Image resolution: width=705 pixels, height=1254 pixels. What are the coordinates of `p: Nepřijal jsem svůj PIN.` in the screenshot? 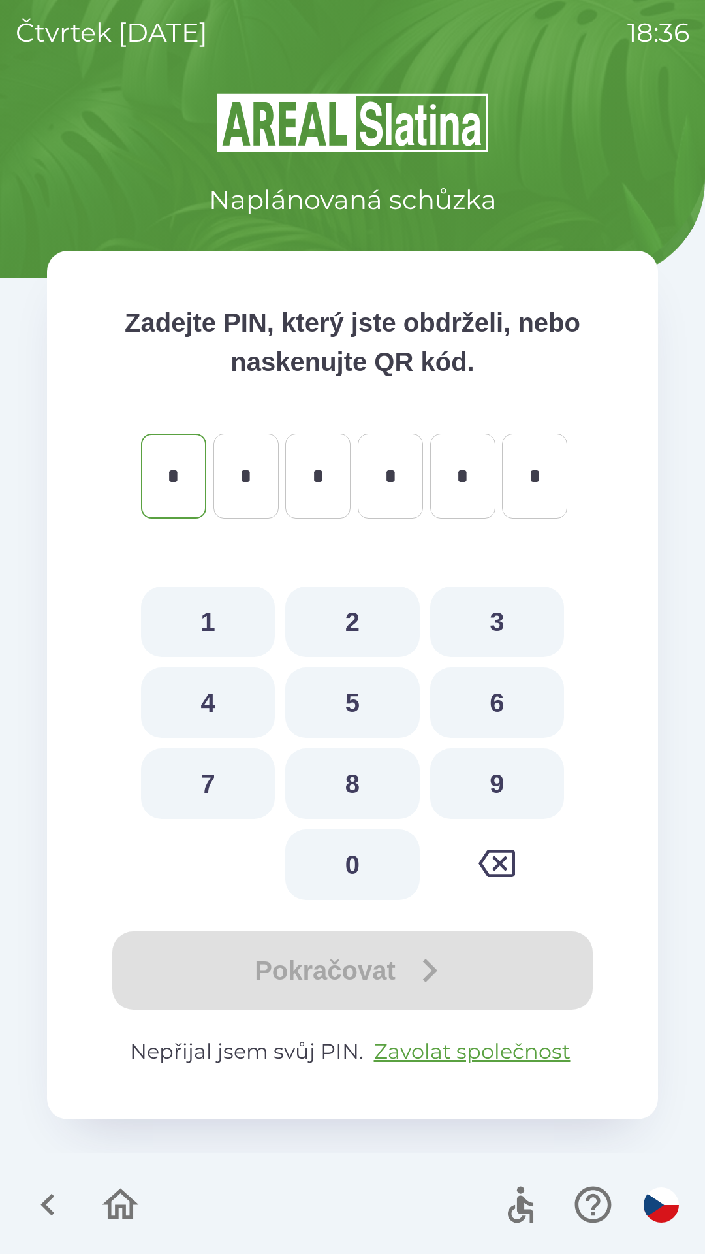 It's located at (353, 1051).